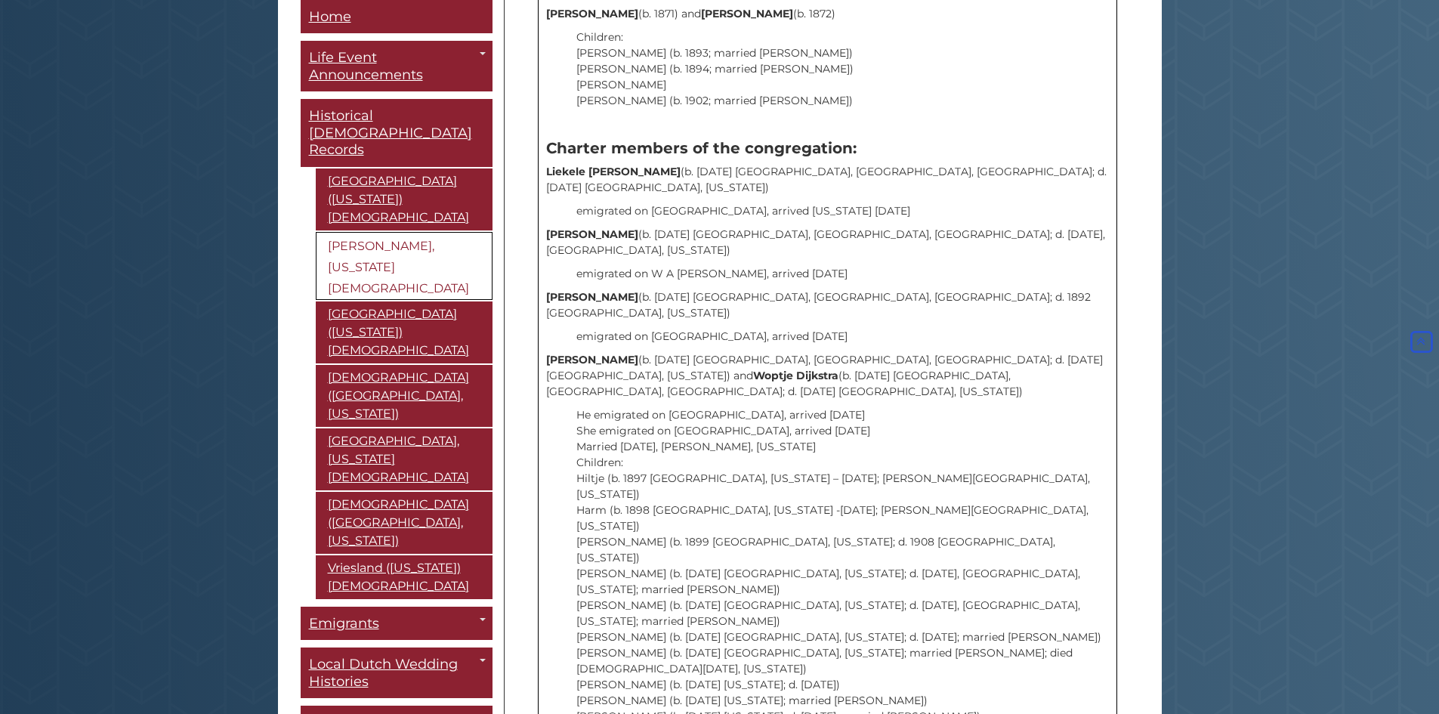 This screenshot has height=714, width=1439. What do you see at coordinates (383, 673) in the screenshot?
I see `span: Local Dutch Wedding Histories` at bounding box center [383, 673].